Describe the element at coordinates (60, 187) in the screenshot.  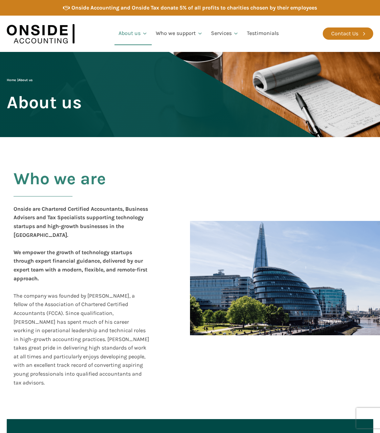
I see `h2: Who we are` at that location.